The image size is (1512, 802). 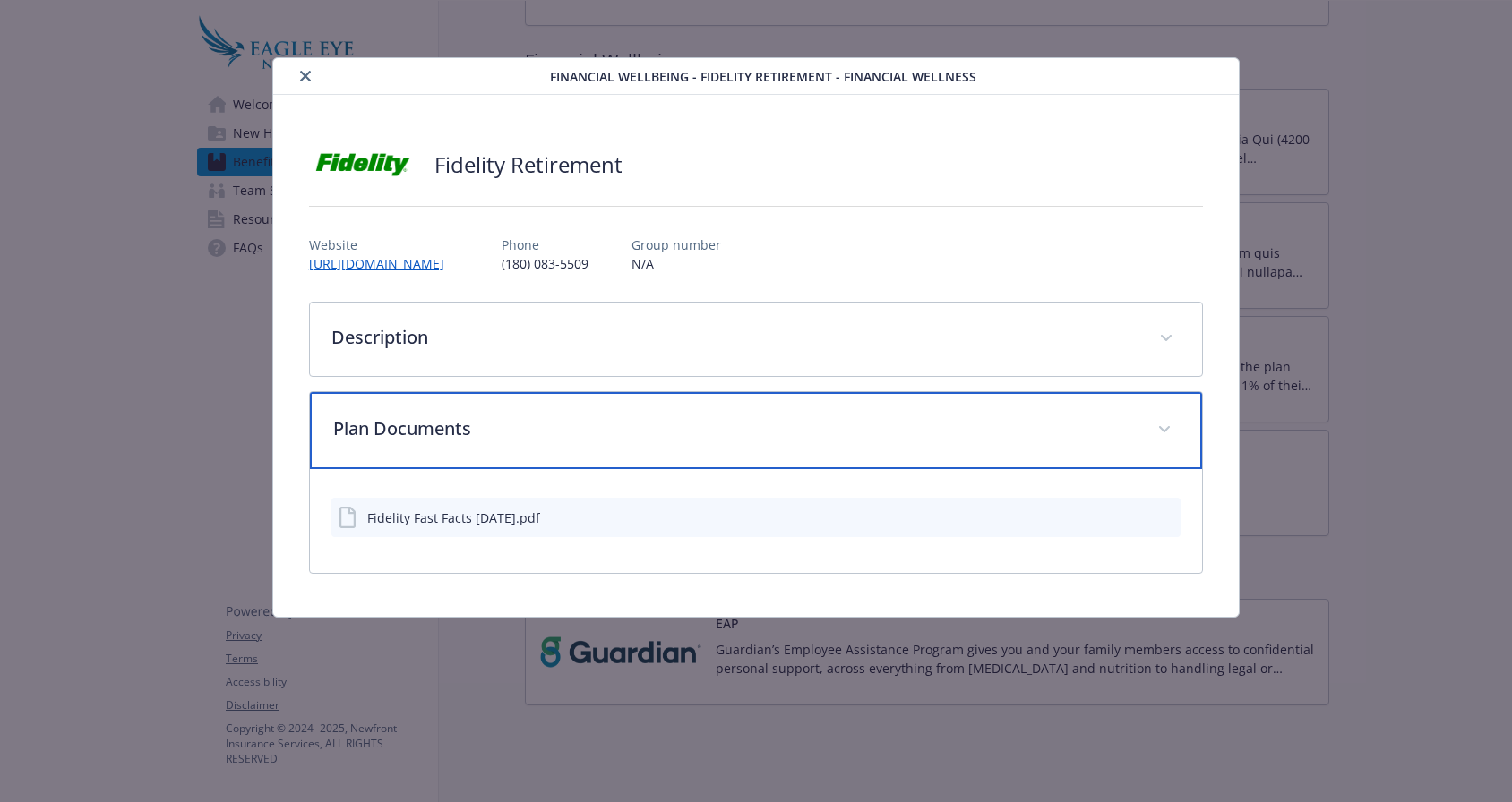 I want to click on p: Group number, so click(x=676, y=244).